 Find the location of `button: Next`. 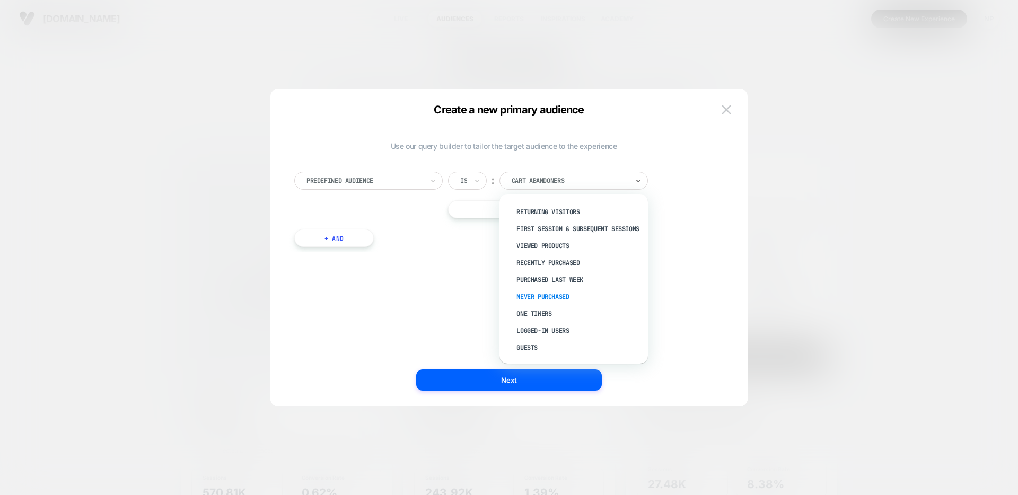

button: Next is located at coordinates (509, 380).